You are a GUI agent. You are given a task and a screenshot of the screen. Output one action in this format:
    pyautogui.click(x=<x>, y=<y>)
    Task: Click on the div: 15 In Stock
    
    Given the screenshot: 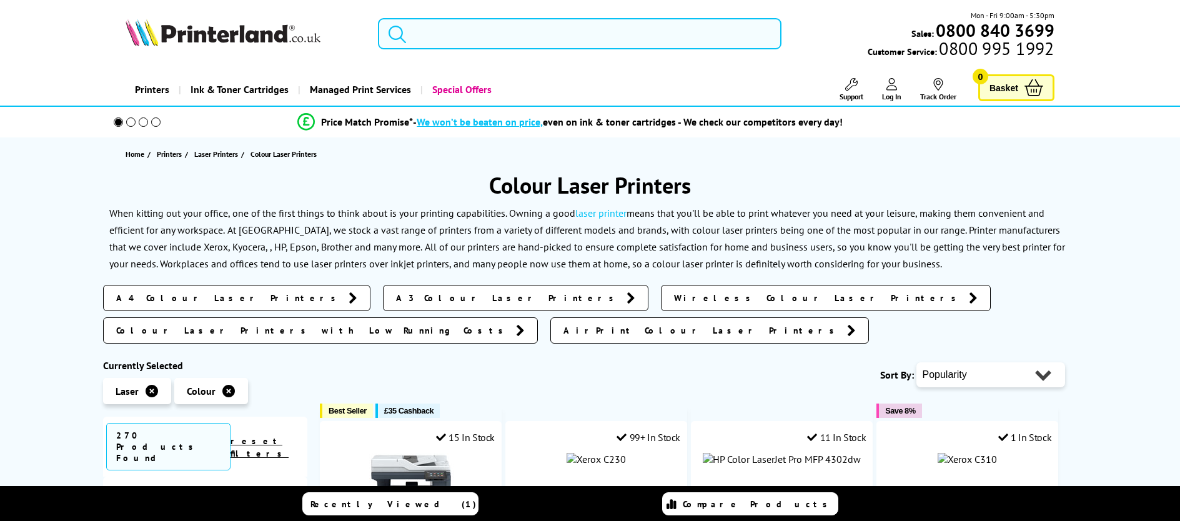 What is the action you would take?
    pyautogui.click(x=465, y=437)
    